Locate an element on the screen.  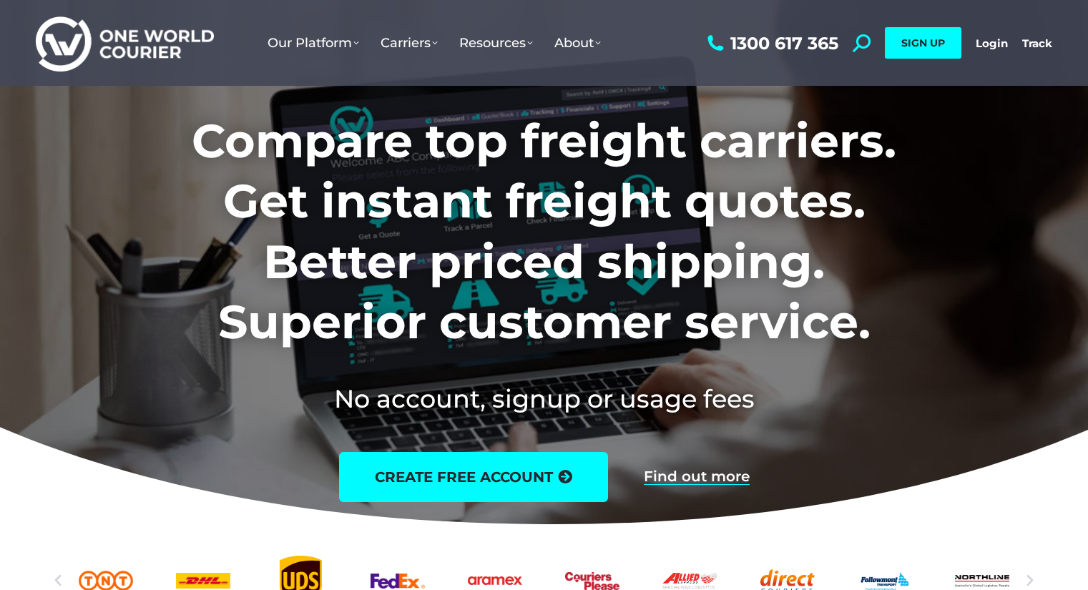
a: create free account is located at coordinates (474, 477).